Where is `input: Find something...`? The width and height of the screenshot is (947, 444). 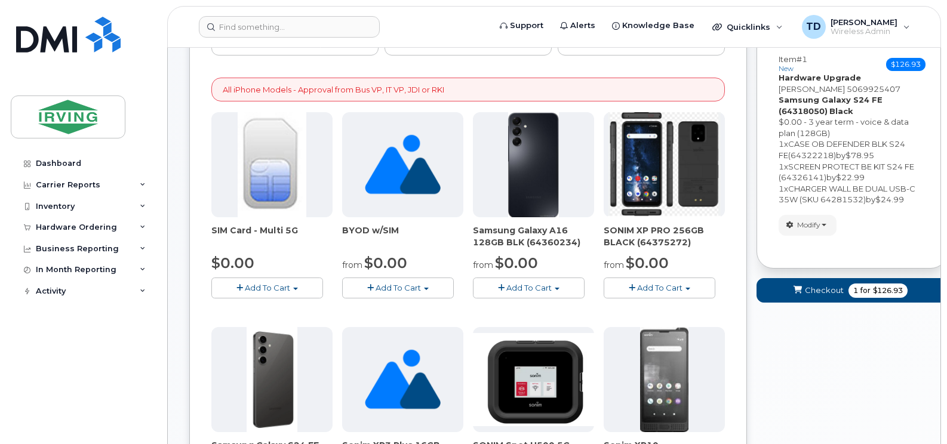 input: Find something... is located at coordinates (289, 27).